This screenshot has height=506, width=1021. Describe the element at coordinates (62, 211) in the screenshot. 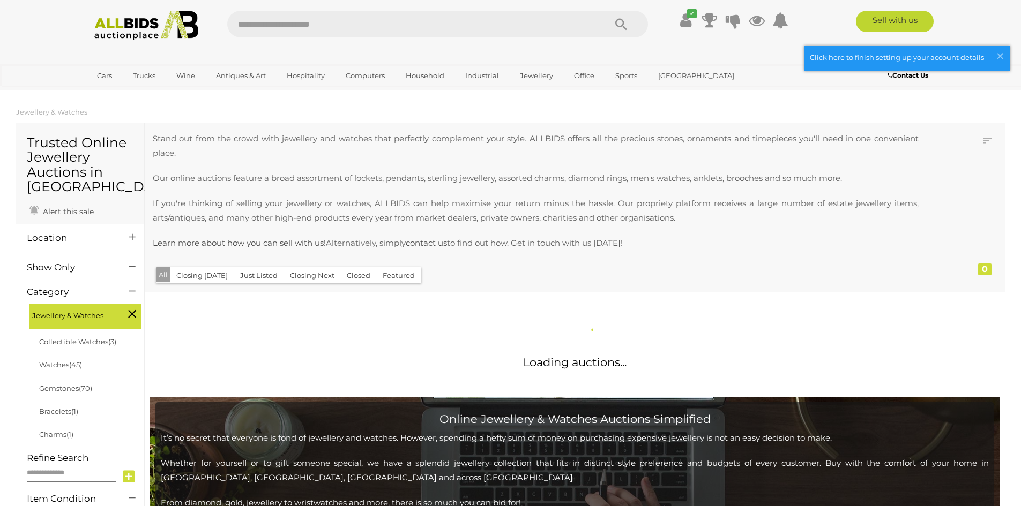

I see `a: Alert this sale` at that location.